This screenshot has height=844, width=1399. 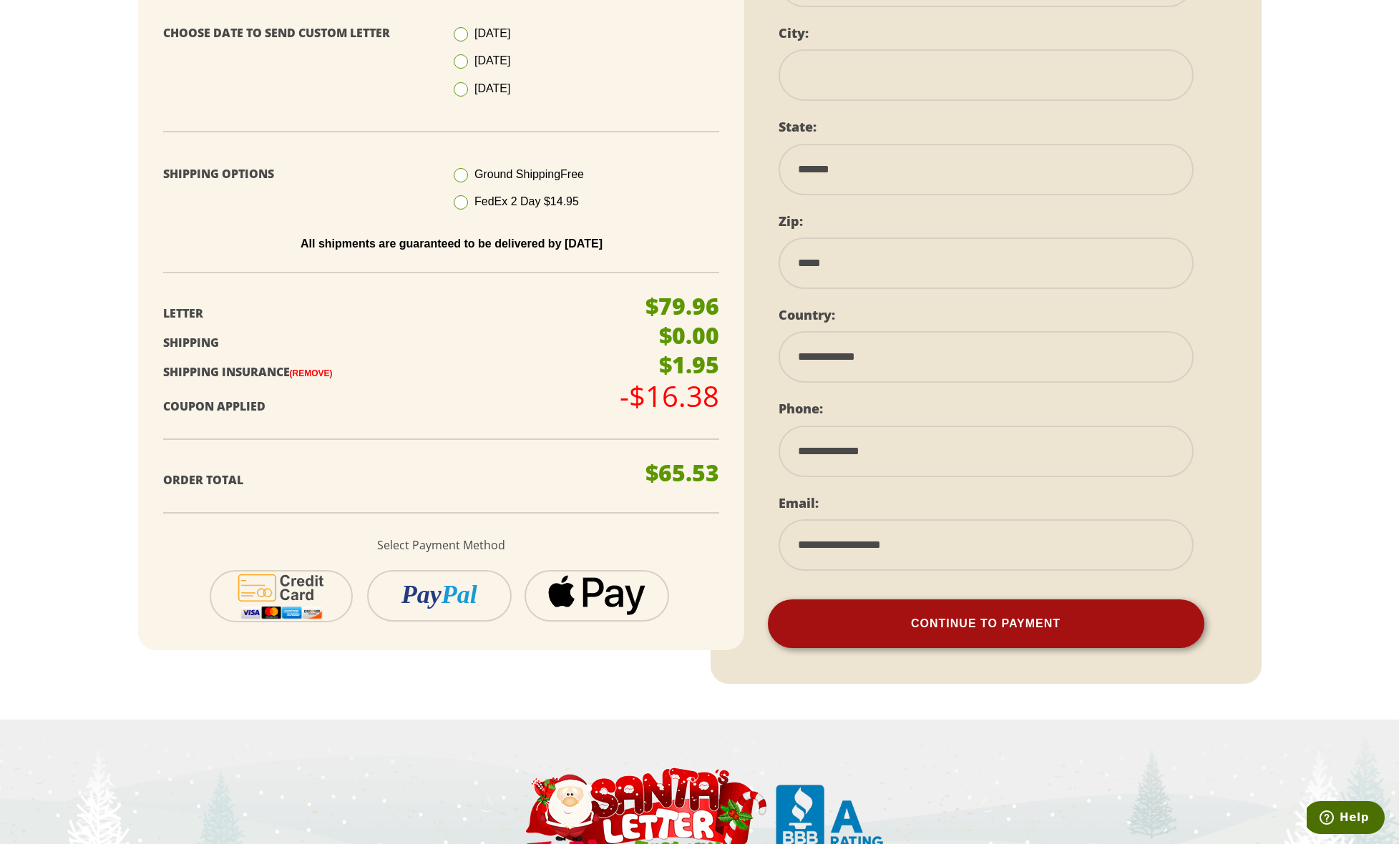 What do you see at coordinates (986, 624) in the screenshot?
I see `button: Continue To Payment` at bounding box center [986, 624].